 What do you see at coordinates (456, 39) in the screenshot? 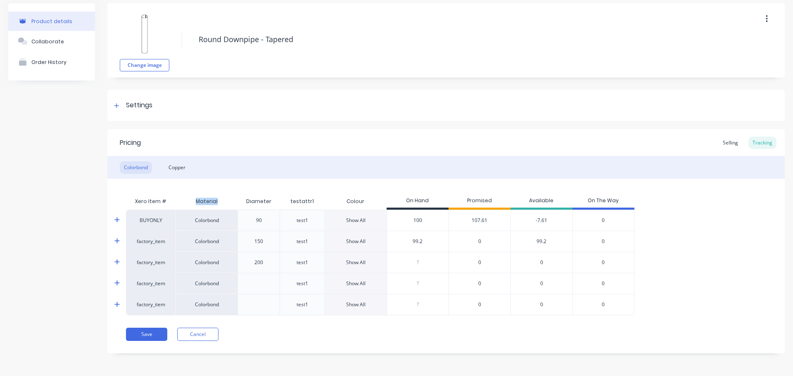
I see `textarea: Round Downpipe - Tapered` at bounding box center [456, 39].